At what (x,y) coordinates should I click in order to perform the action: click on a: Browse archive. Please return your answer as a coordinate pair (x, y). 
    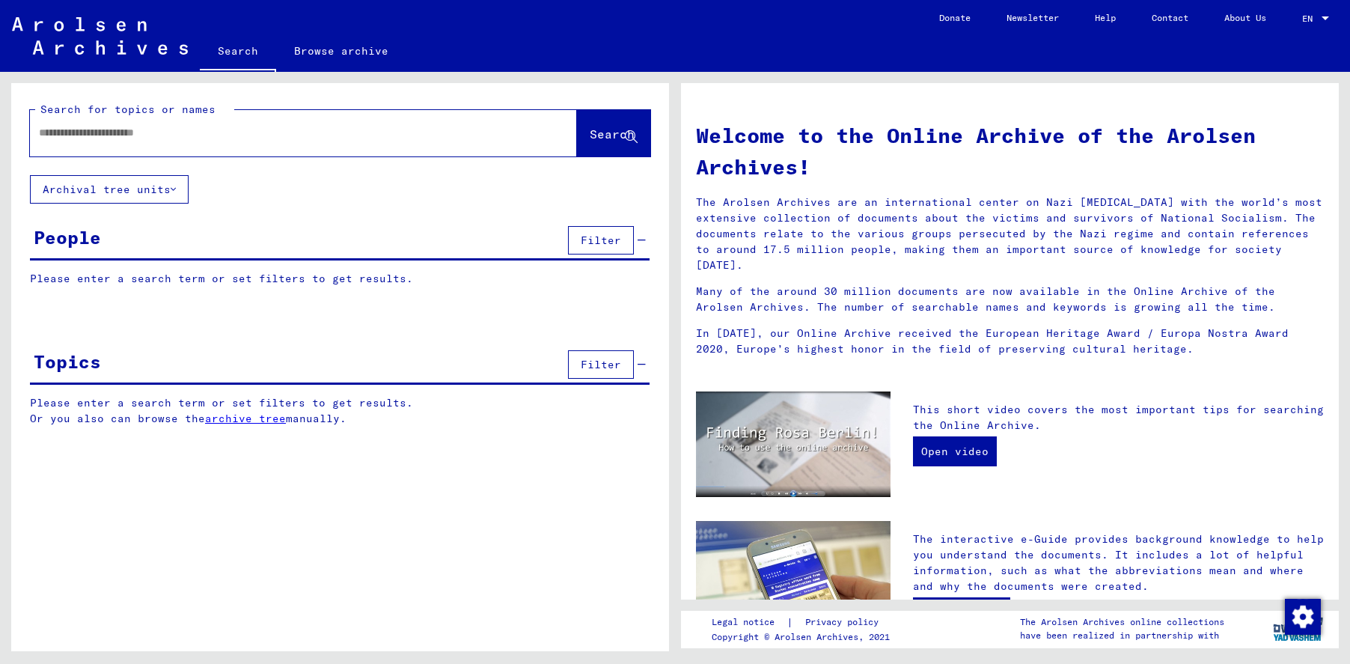
    Looking at the image, I should click on (341, 51).